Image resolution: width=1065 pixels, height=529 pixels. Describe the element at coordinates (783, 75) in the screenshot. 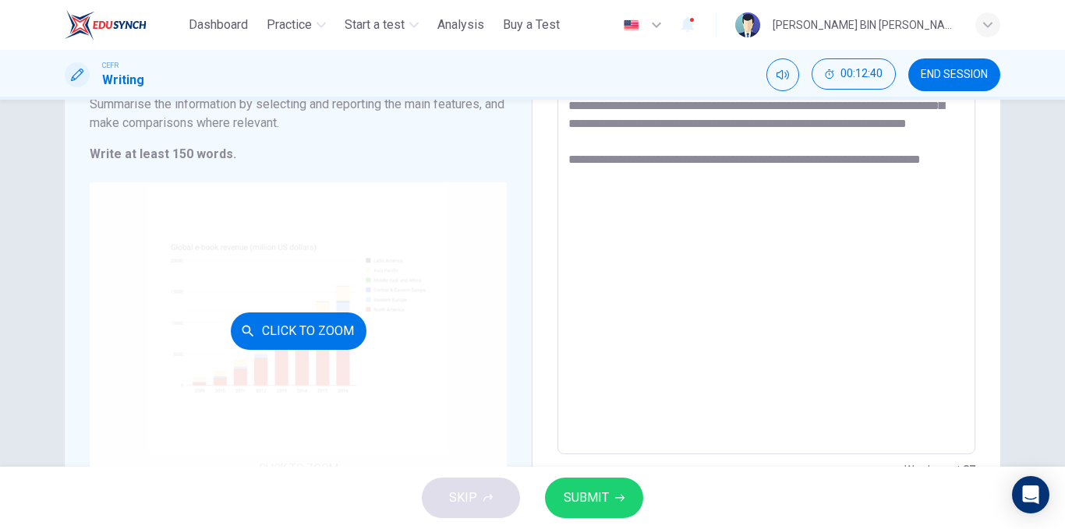

I see `div: Mute` at that location.